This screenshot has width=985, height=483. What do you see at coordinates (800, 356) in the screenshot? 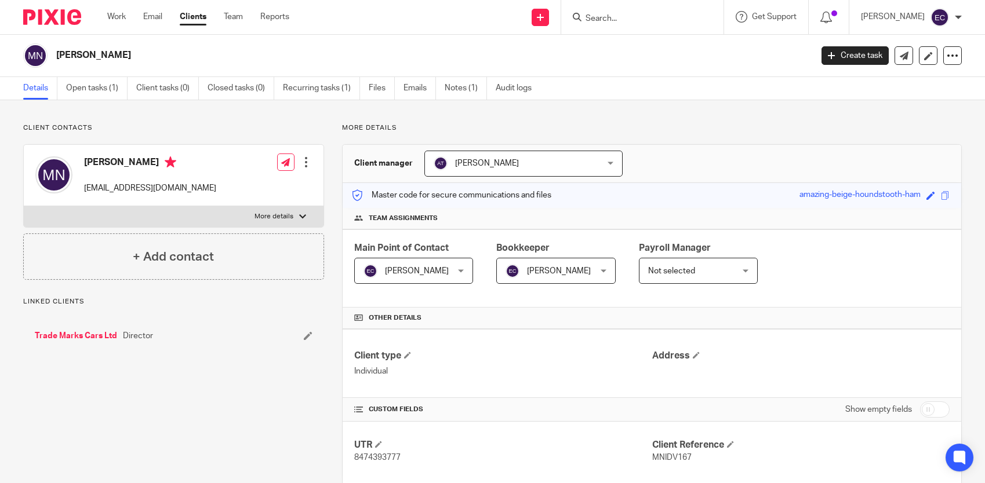
I see `h4: Address` at bounding box center [800, 356].